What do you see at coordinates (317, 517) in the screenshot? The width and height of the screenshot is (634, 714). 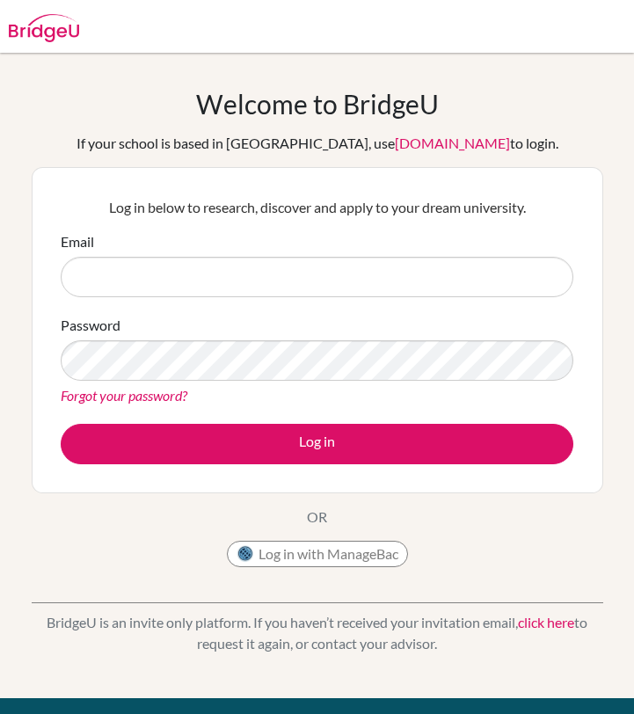 I see `p: OR` at bounding box center [317, 517].